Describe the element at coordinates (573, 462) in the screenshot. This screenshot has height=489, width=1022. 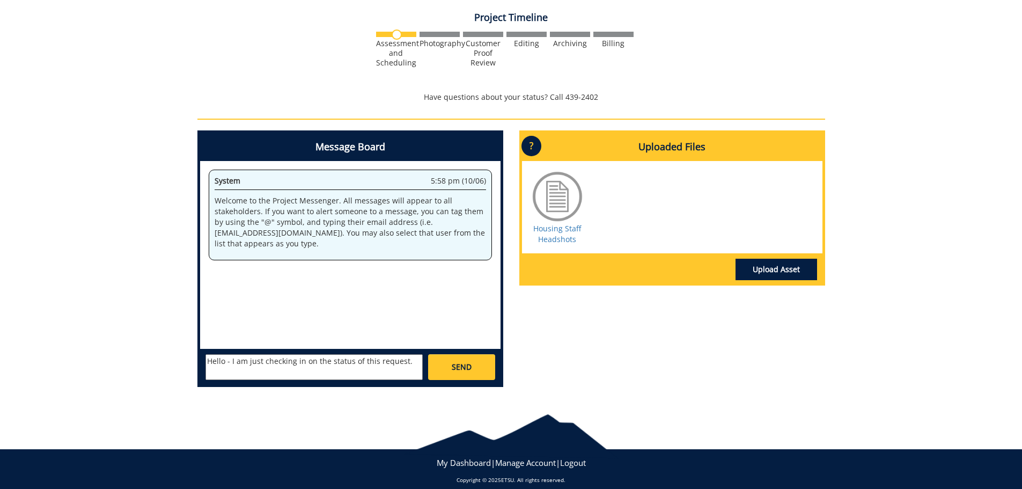
I see `a: Logout` at that location.